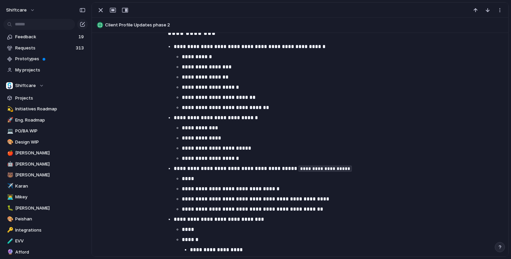  Describe the element at coordinates (16, 10) in the screenshot. I see `span: shiftcare` at that location.